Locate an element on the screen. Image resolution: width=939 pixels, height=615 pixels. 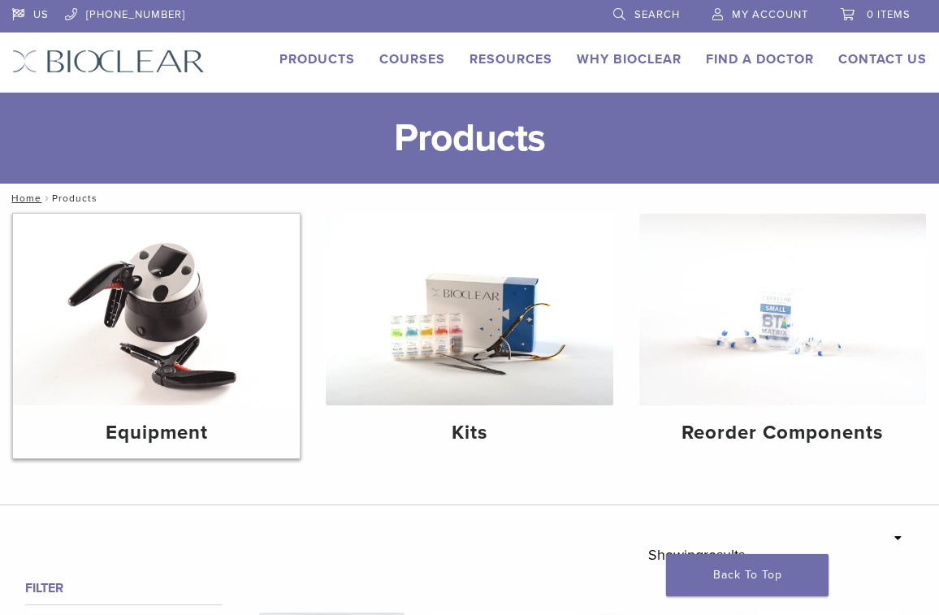
img: Bioclear is located at coordinates (108, 61).